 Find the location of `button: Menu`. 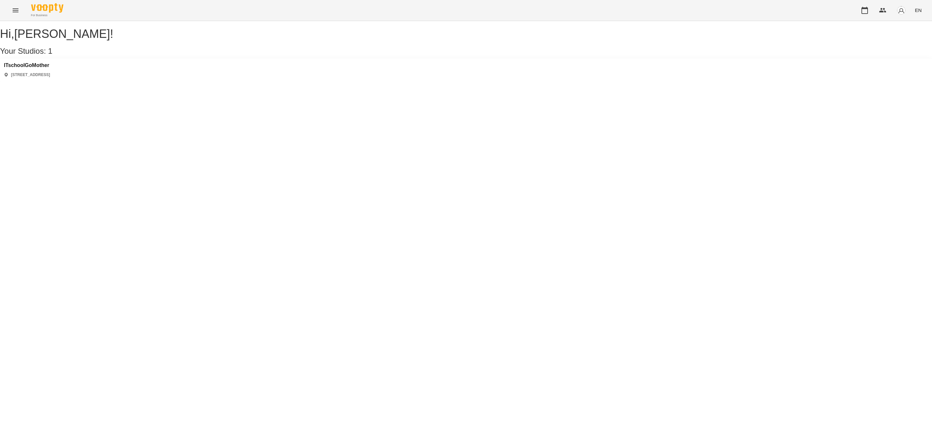

button: Menu is located at coordinates (16, 10).